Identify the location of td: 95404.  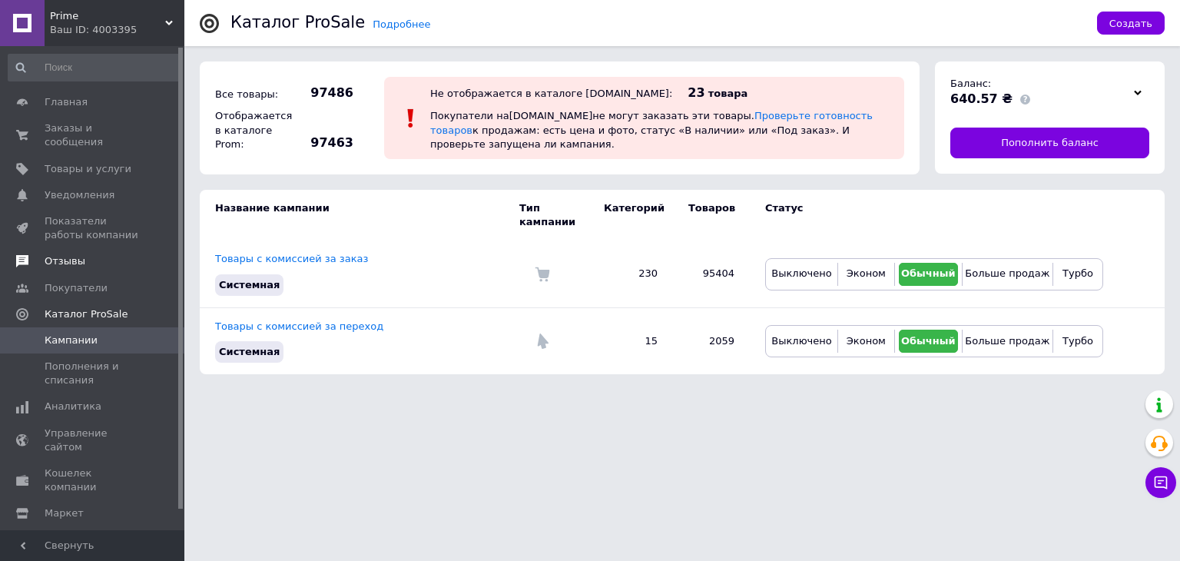
(712, 274).